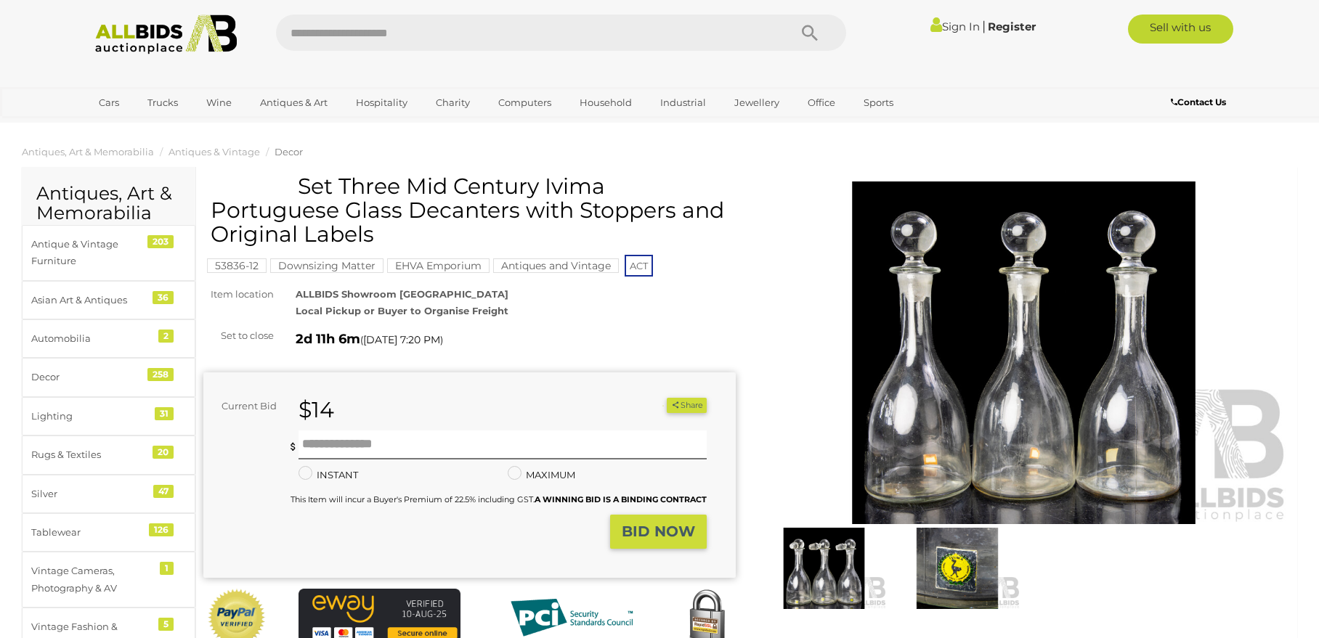 Image resolution: width=1319 pixels, height=638 pixels. I want to click on div: 258, so click(161, 375).